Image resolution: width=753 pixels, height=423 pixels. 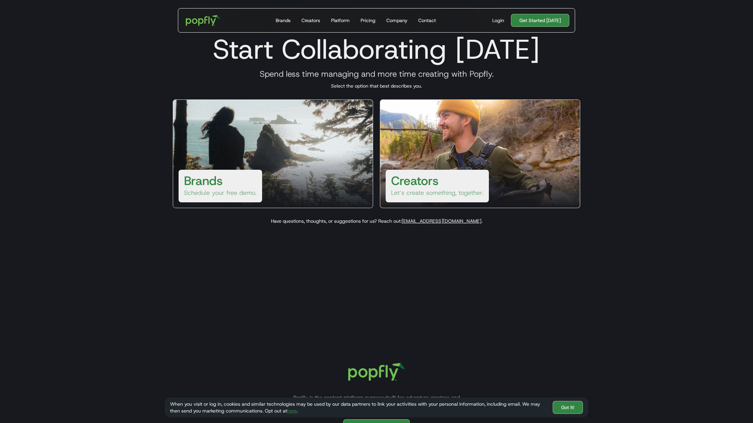 What do you see at coordinates (358, 407) in the screenshot?
I see `div: When you visit or log in, cookies and similar technologies may be used by our data partners to li...` at bounding box center [358, 407].